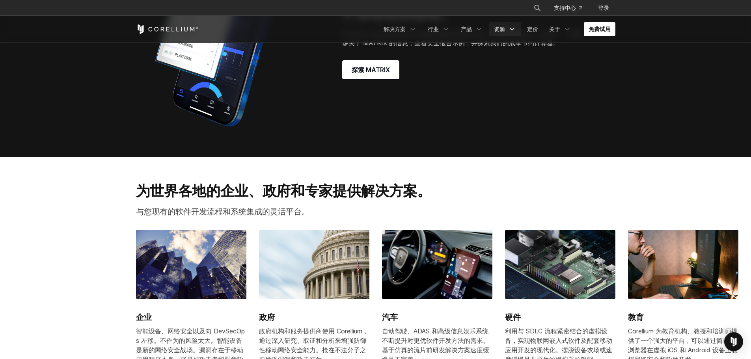  Describe the element at coordinates (267, 317) in the screenshot. I see `font: 政府` at that location.